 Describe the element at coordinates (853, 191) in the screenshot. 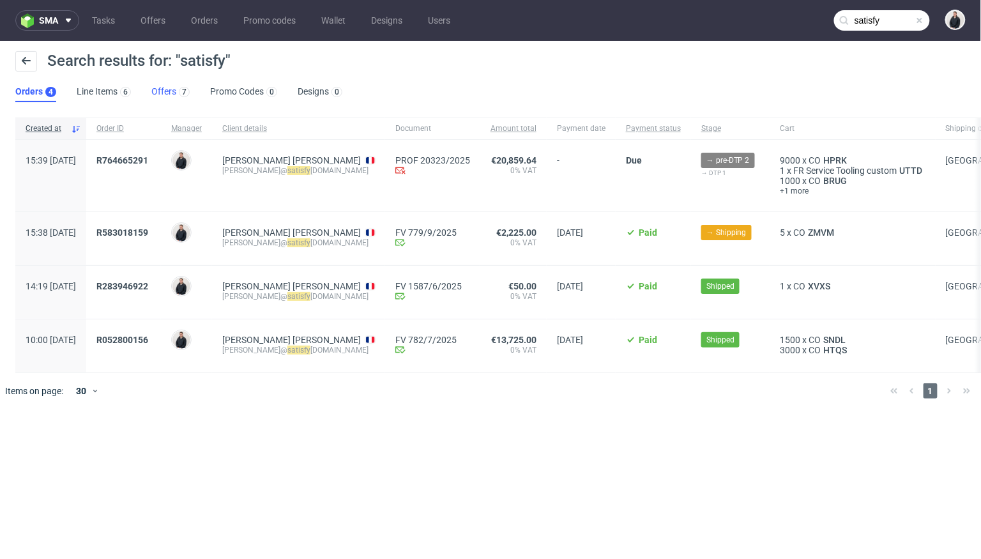

I see `a: +1 more` at that location.